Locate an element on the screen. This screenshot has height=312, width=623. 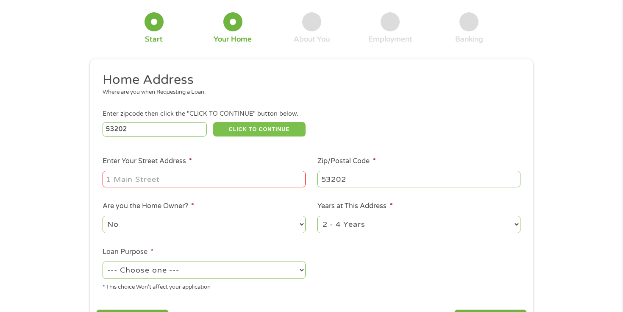
div: Employment is located at coordinates (390, 39).